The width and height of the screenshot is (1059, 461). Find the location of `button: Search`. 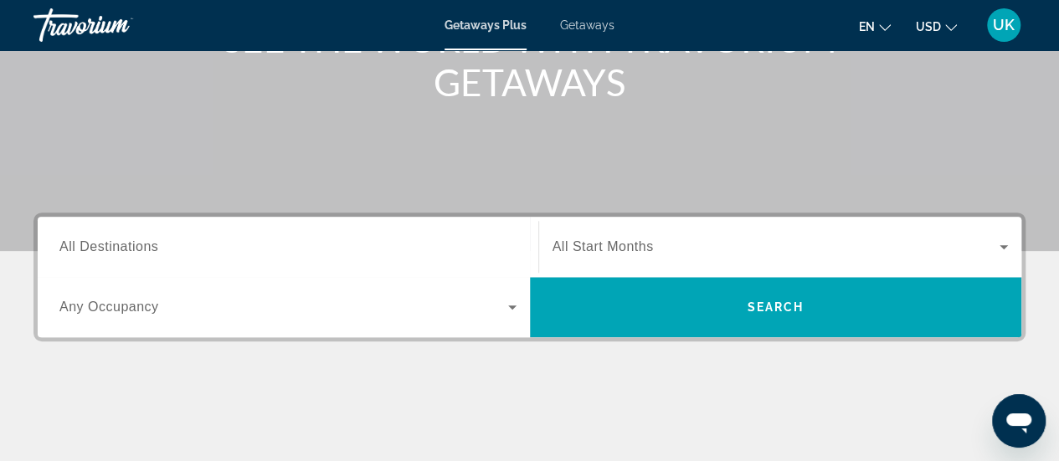

button: Search is located at coordinates (776, 307).